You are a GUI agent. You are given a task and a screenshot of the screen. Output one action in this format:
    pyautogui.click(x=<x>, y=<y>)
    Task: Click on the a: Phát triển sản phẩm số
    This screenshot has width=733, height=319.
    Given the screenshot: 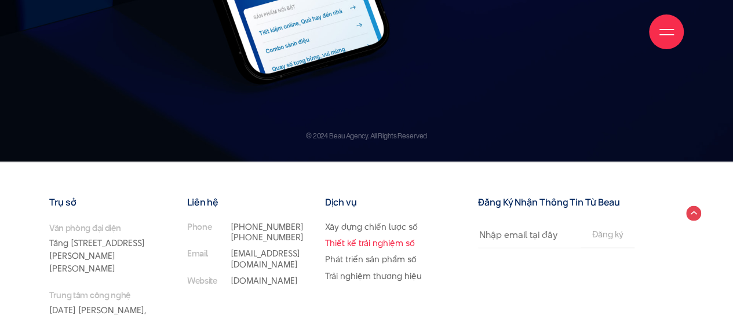 What is the action you would take?
    pyautogui.click(x=371, y=259)
    